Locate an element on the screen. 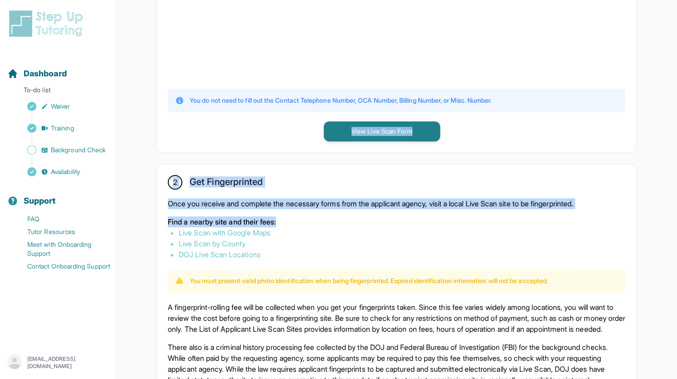  a: Background Check is located at coordinates (61, 150).